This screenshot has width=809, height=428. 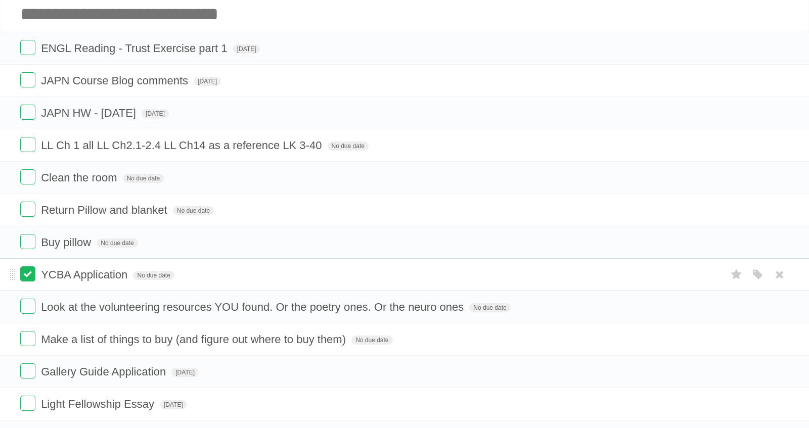 I want to click on span: ENGL Reading - Trust Exercise part 1, so click(x=135, y=48).